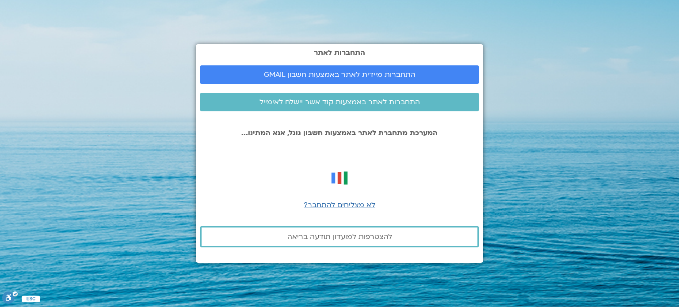  Describe the element at coordinates (339, 133) in the screenshot. I see `p: המערכת מתחברת לאתר באמצעות חשבון גוגל, אנא המתינו...` at that location.